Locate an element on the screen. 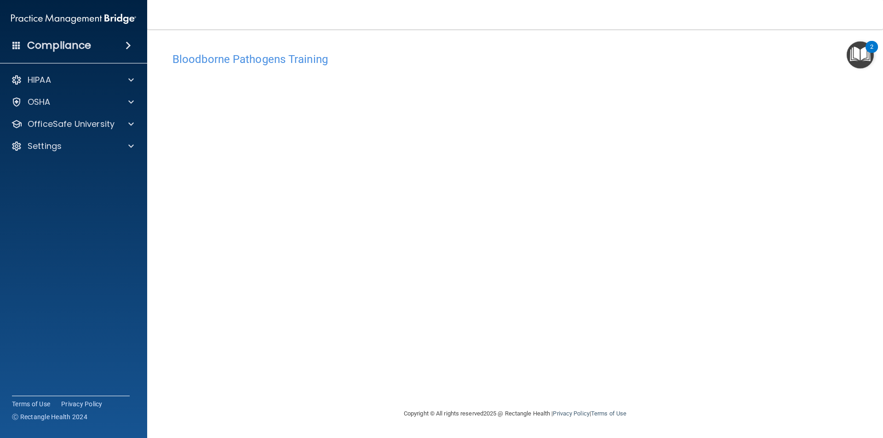  img: PMB logo is located at coordinates (74, 19).